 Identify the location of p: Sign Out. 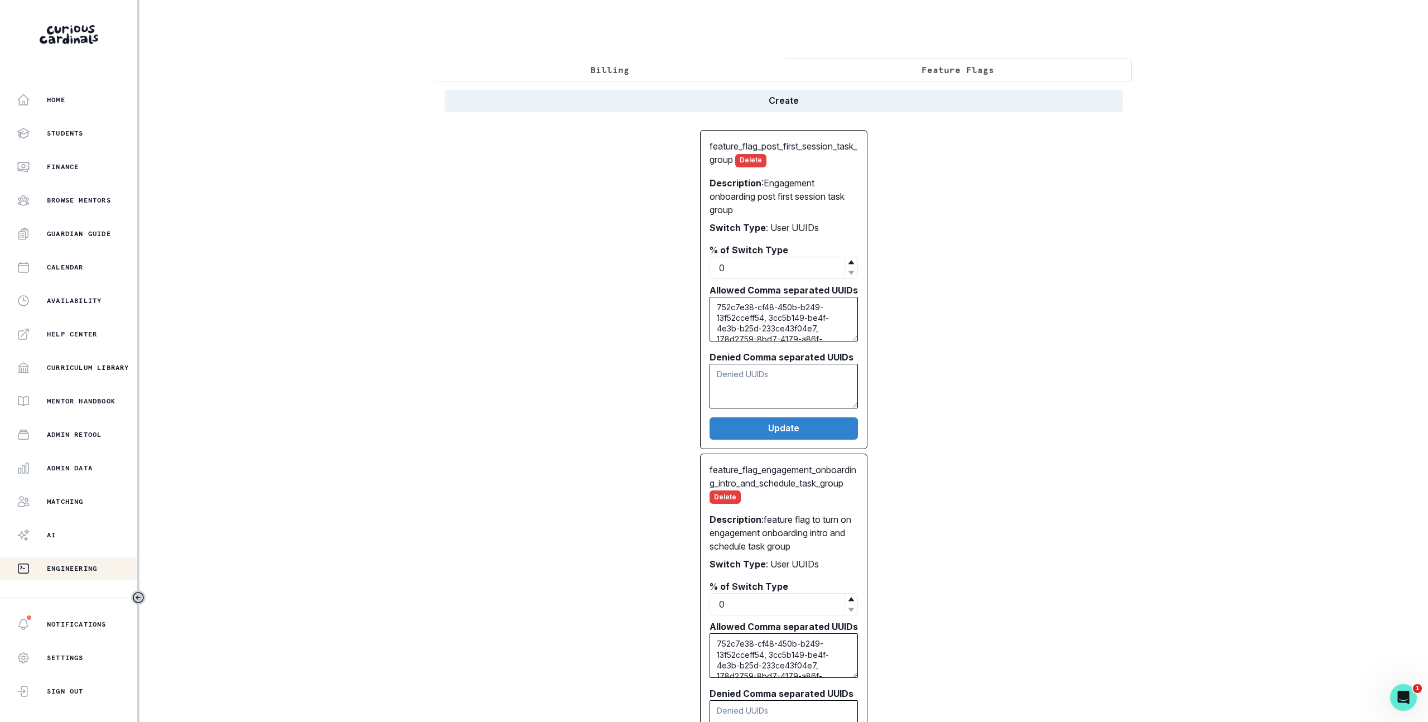
(65, 691).